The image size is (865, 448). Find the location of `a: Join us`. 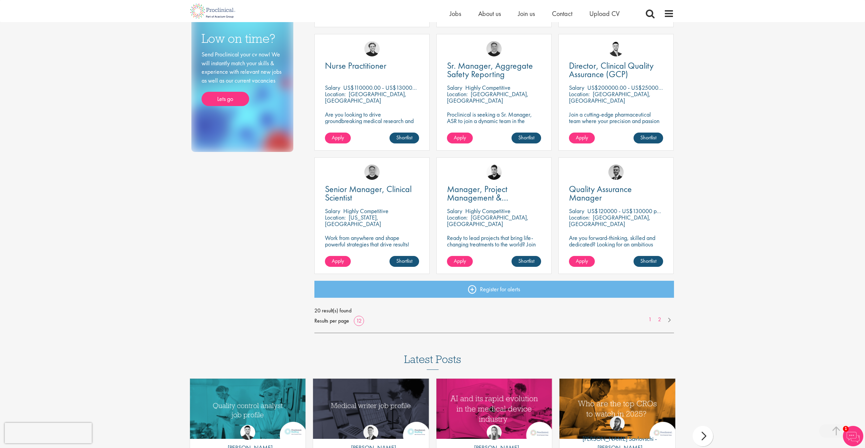

a: Join us is located at coordinates (527, 14).